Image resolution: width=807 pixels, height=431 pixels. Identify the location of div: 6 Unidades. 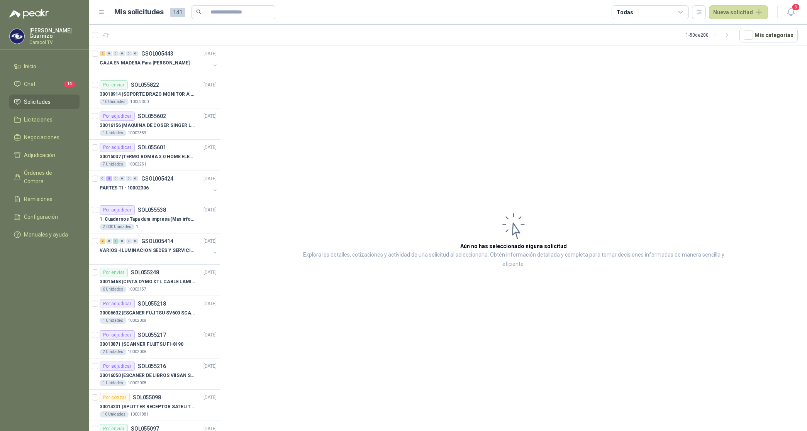
(113, 290).